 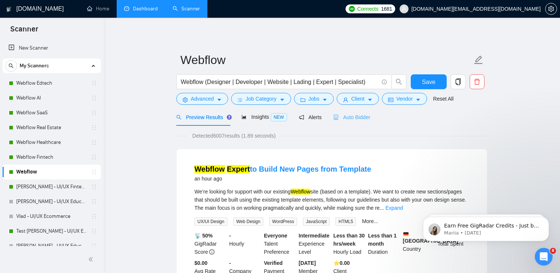 What do you see at coordinates (342, 263) in the screenshot?
I see `b: ⭐️ 0.00` at bounding box center [342, 263].